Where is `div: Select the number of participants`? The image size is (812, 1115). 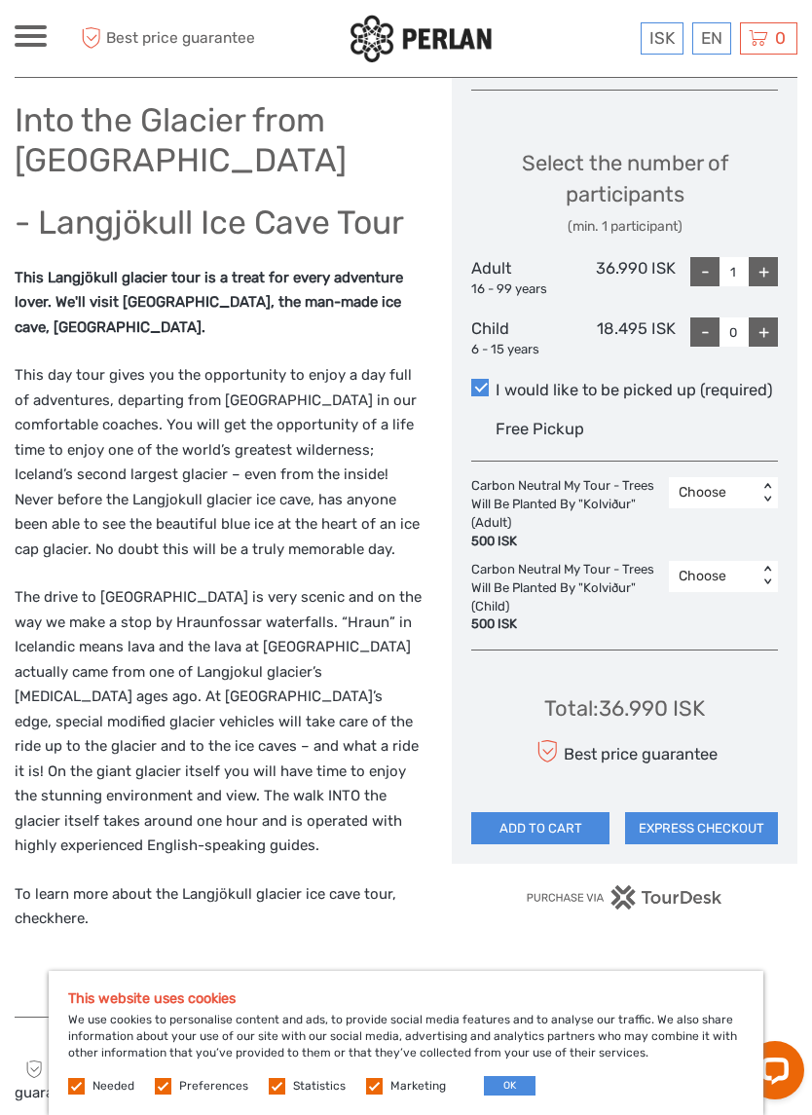
div: Select the number of participants is located at coordinates (624, 192).